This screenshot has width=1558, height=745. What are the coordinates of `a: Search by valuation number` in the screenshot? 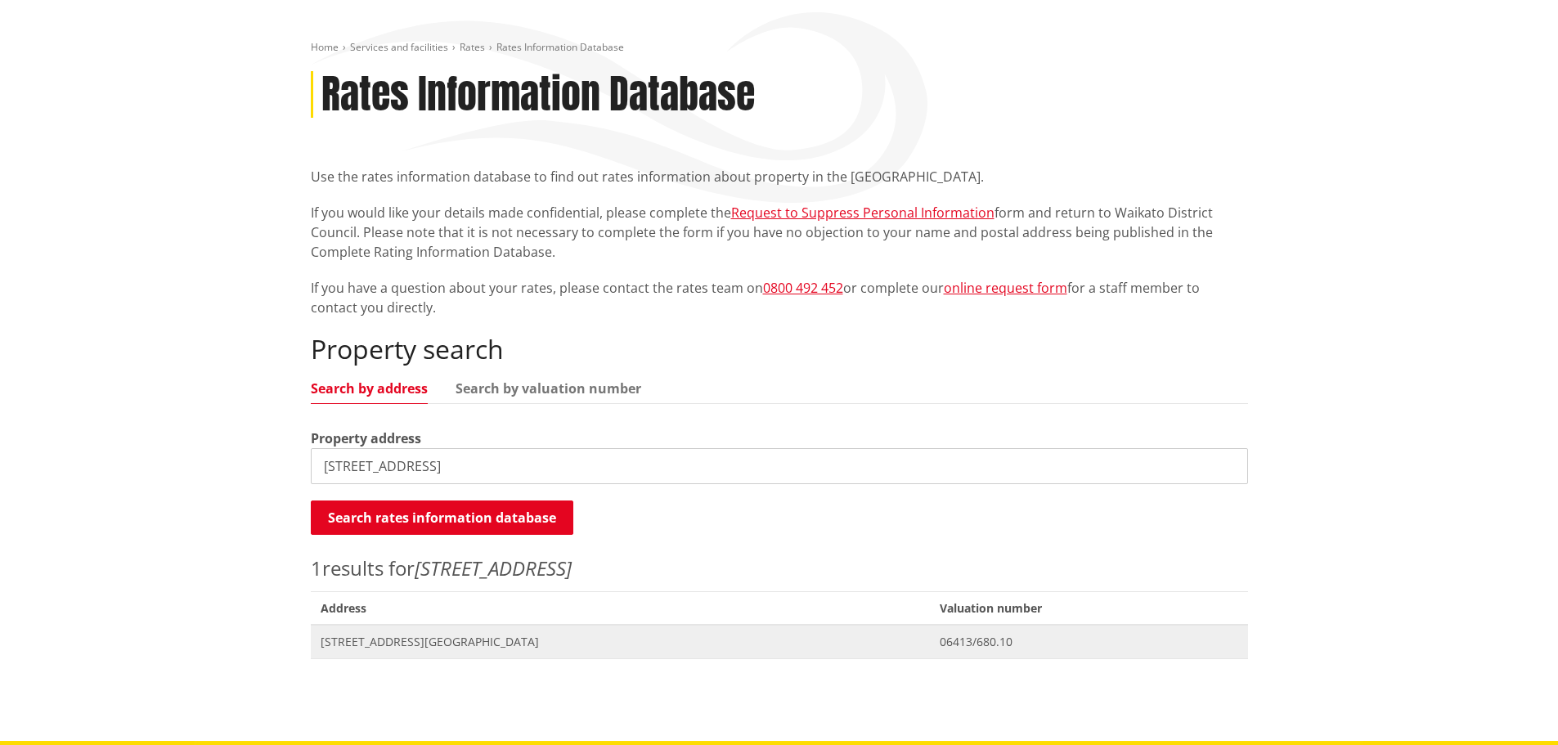 It's located at (548, 389).